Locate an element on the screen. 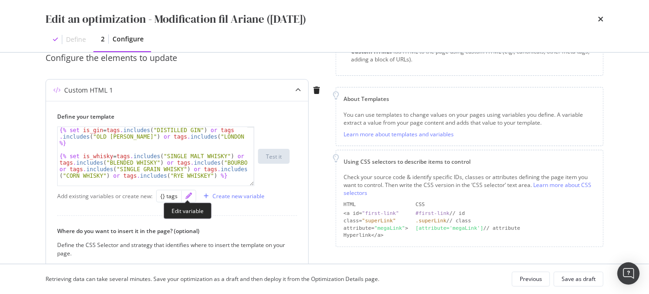  div: Edit variable is located at coordinates (187, 211).